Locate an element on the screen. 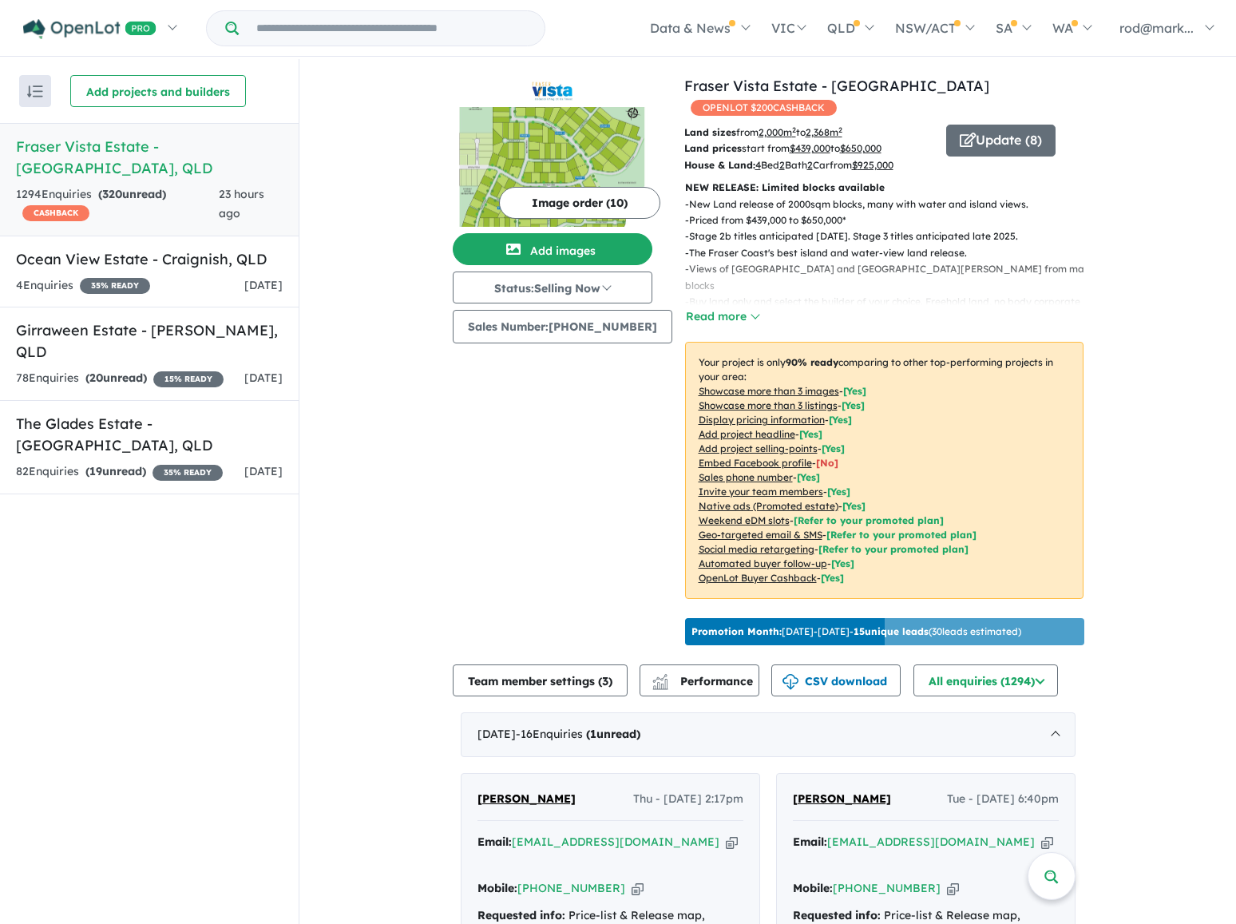 Image resolution: width=1236 pixels, height=924 pixels. p: NEW RELEASE: Limited blocks available is located at coordinates (884, 188).